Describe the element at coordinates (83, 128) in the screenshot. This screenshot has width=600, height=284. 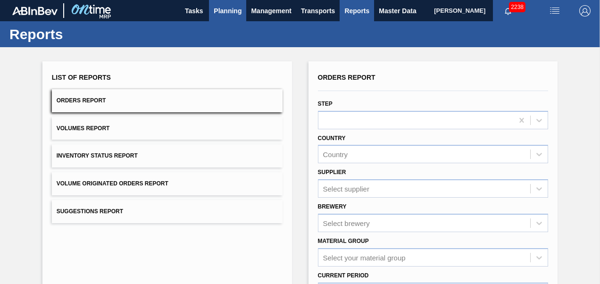
I see `span: Volumes Report` at that location.